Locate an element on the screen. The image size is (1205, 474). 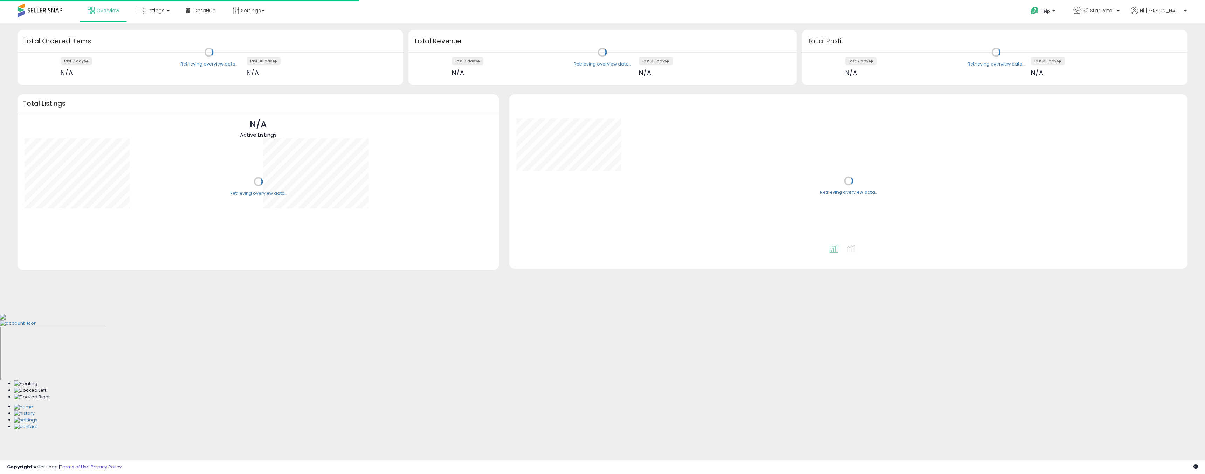
img: History is located at coordinates (24, 413).